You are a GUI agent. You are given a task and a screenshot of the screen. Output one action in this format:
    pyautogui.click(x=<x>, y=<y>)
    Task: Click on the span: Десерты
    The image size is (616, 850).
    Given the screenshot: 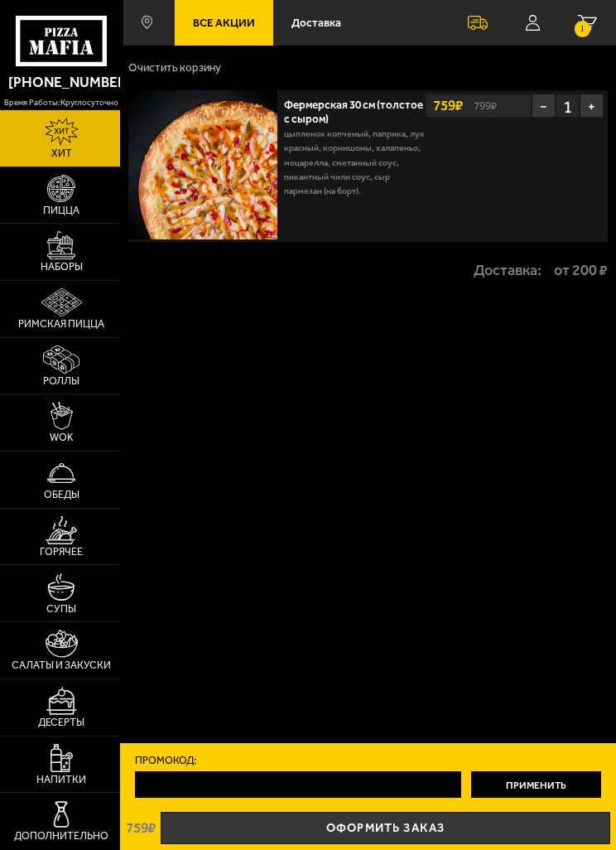 What is the action you would take?
    pyautogui.click(x=61, y=722)
    